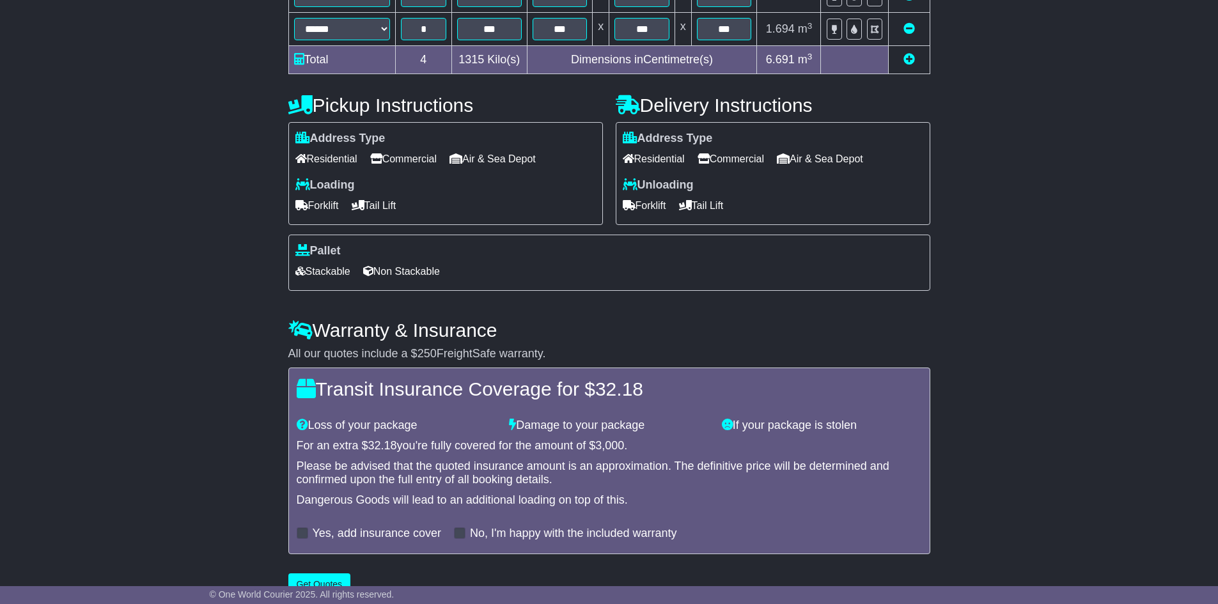 Image resolution: width=1218 pixels, height=604 pixels. Describe the element at coordinates (822, 426) in the screenshot. I see `div: If your package is stolen` at that location.